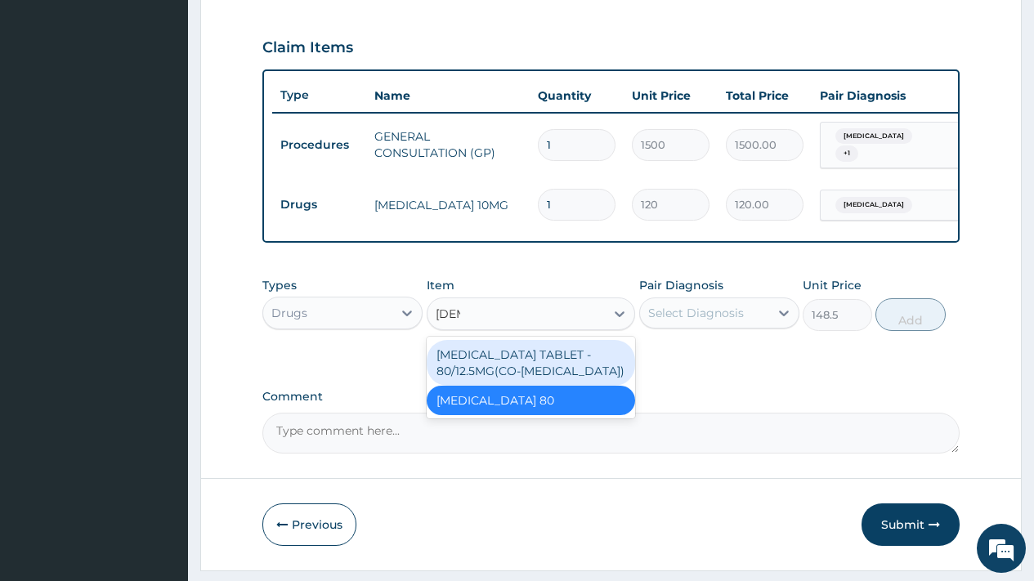 Image resolution: width=1034 pixels, height=581 pixels. What do you see at coordinates (309, 525) in the screenshot?
I see `button: Previous` at bounding box center [309, 525].